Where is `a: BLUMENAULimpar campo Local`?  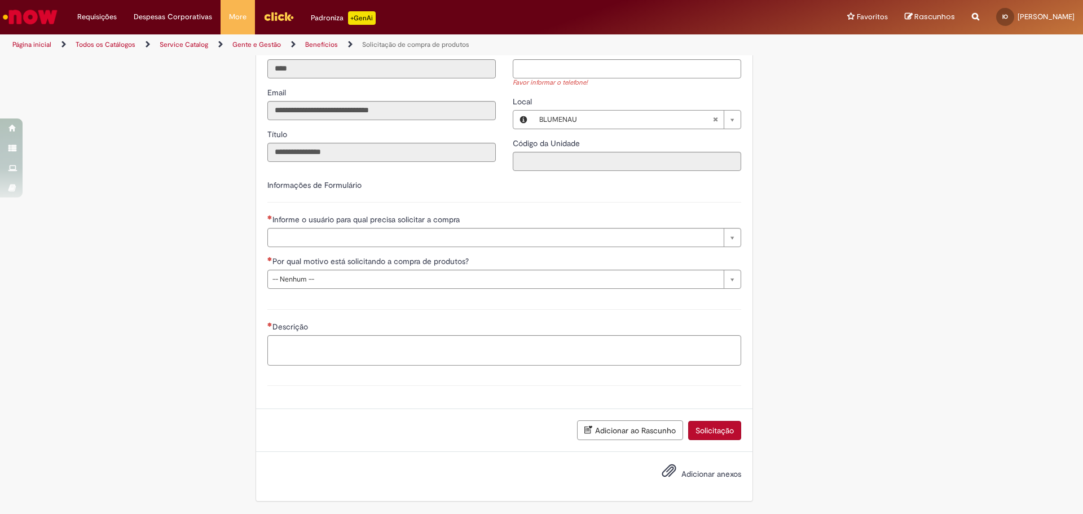 a: BLUMENAULimpar campo Local is located at coordinates (637, 120).